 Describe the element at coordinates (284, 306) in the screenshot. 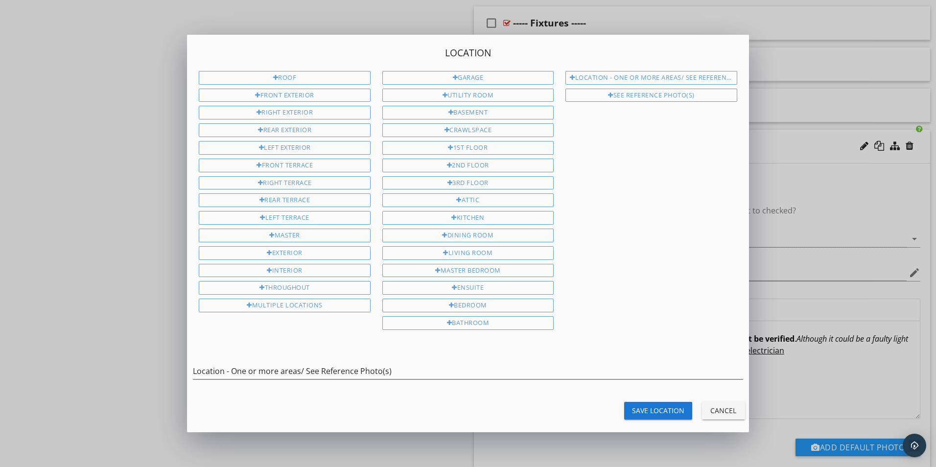

I see `div: Multiple Locations` at that location.